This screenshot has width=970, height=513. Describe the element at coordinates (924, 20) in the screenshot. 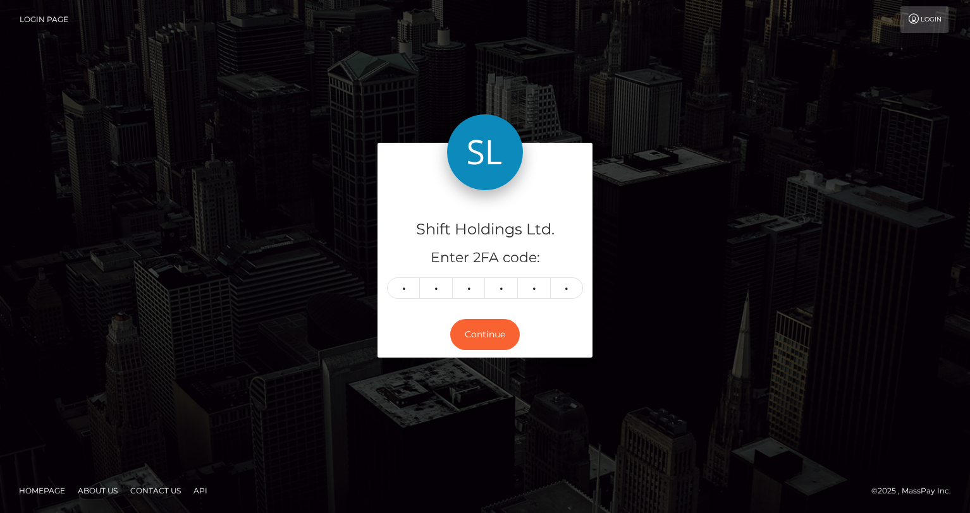

I see `a: Login` at that location.